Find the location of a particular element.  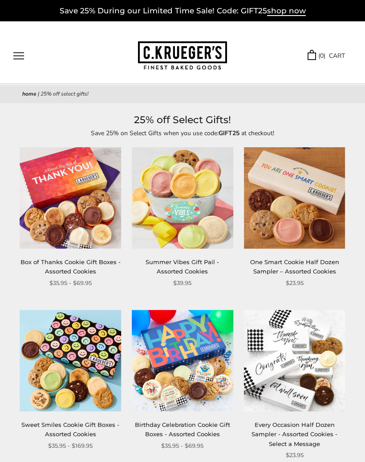

img: Summer Vibes Gift Pail - Assorted Cookies is located at coordinates (182, 198).